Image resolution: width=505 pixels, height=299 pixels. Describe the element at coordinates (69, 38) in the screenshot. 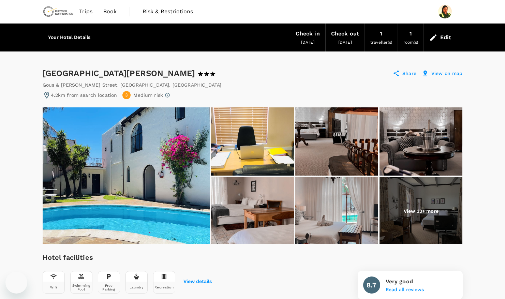

I see `h6: Your Hotel Details` at that location.